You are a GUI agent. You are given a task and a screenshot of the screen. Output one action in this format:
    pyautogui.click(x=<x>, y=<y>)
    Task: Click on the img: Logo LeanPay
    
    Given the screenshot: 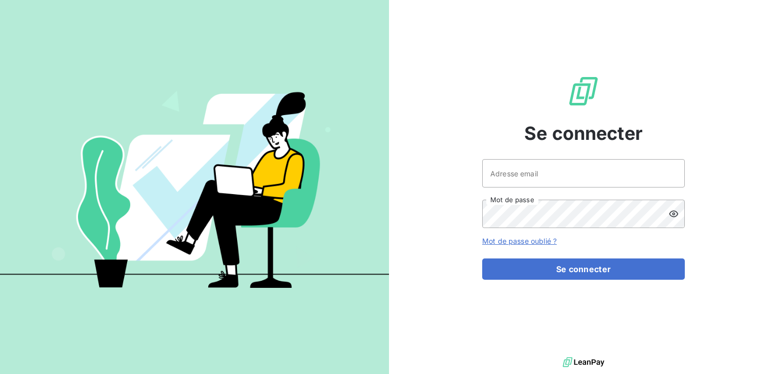 What is the action you would take?
    pyautogui.click(x=583, y=91)
    